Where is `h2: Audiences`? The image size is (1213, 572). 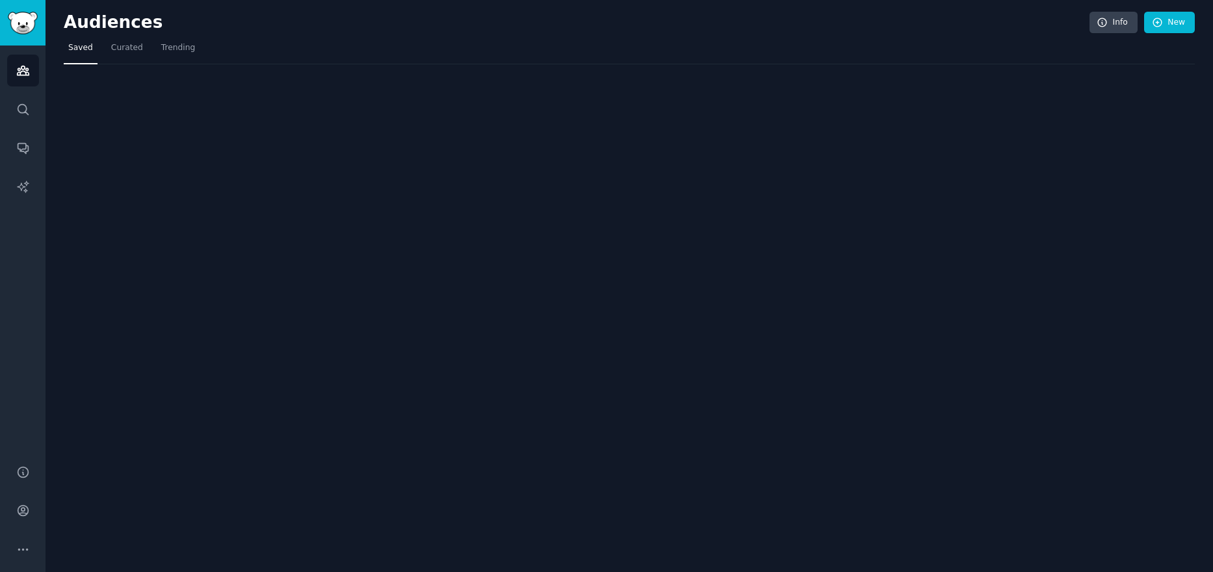 h2: Audiences is located at coordinates (576, 23).